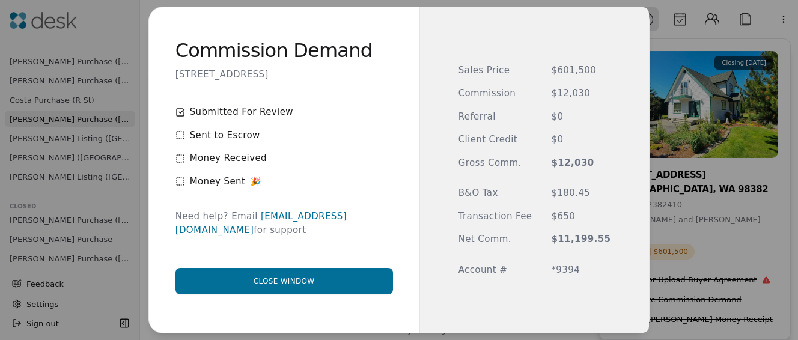 This screenshot has height=340, width=798. I want to click on span: Money Received, so click(228, 158).